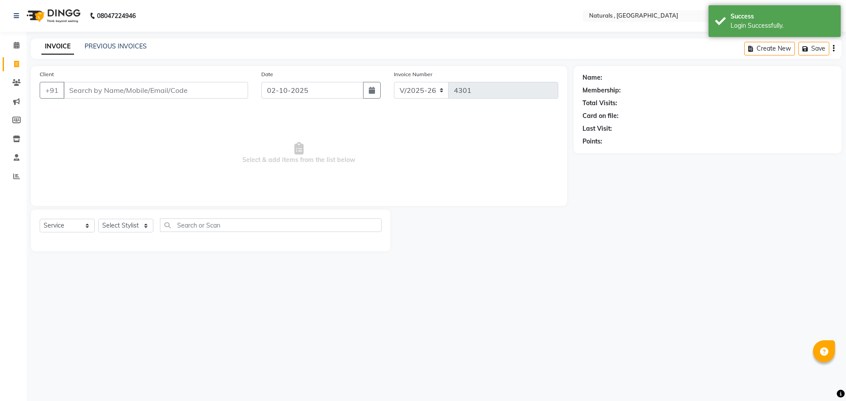 This screenshot has height=401, width=846. Describe the element at coordinates (52, 16) in the screenshot. I see `img: logo` at that location.